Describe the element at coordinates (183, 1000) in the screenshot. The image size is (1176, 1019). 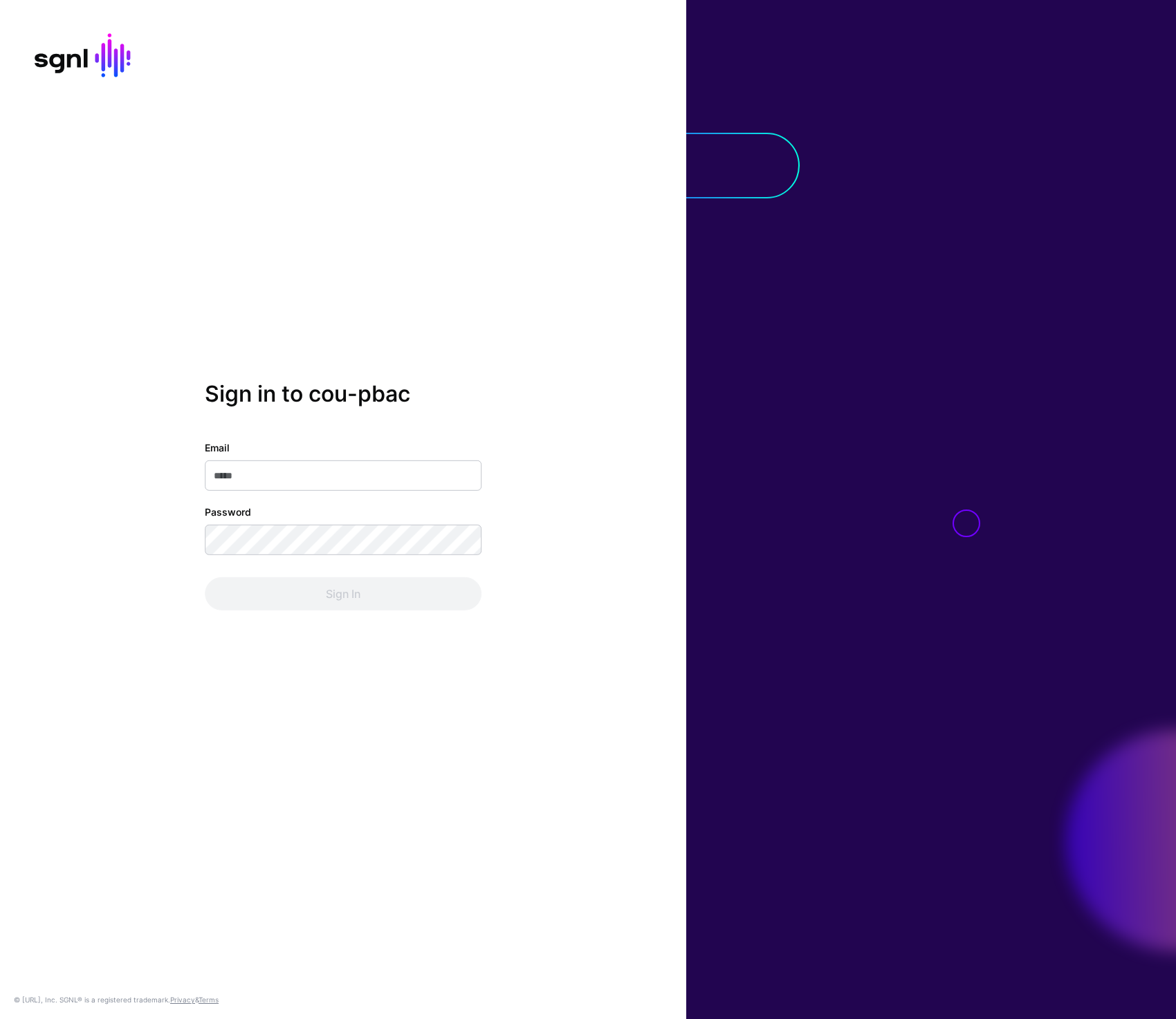
I see `a: Privacy` at that location.